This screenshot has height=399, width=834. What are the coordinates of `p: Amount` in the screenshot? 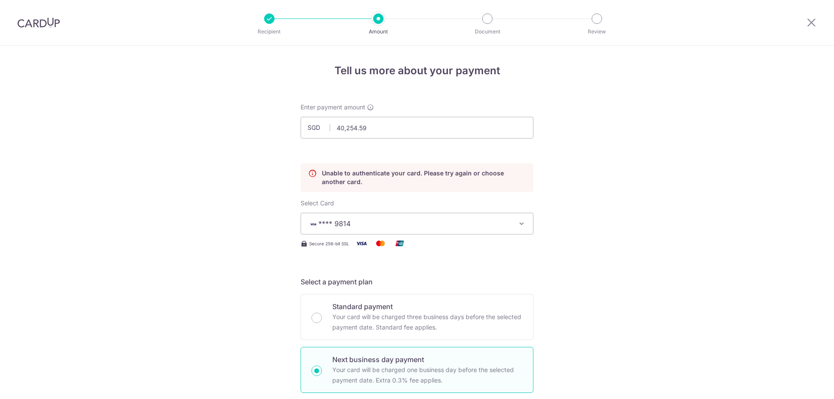 It's located at (378, 32).